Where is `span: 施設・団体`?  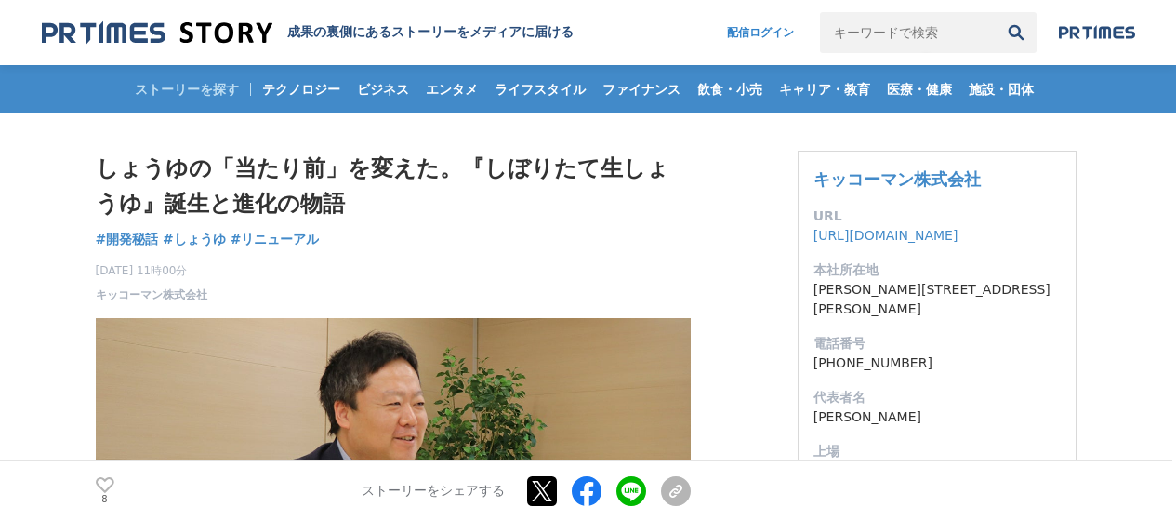
span: 施設・団体 is located at coordinates (1001, 89).